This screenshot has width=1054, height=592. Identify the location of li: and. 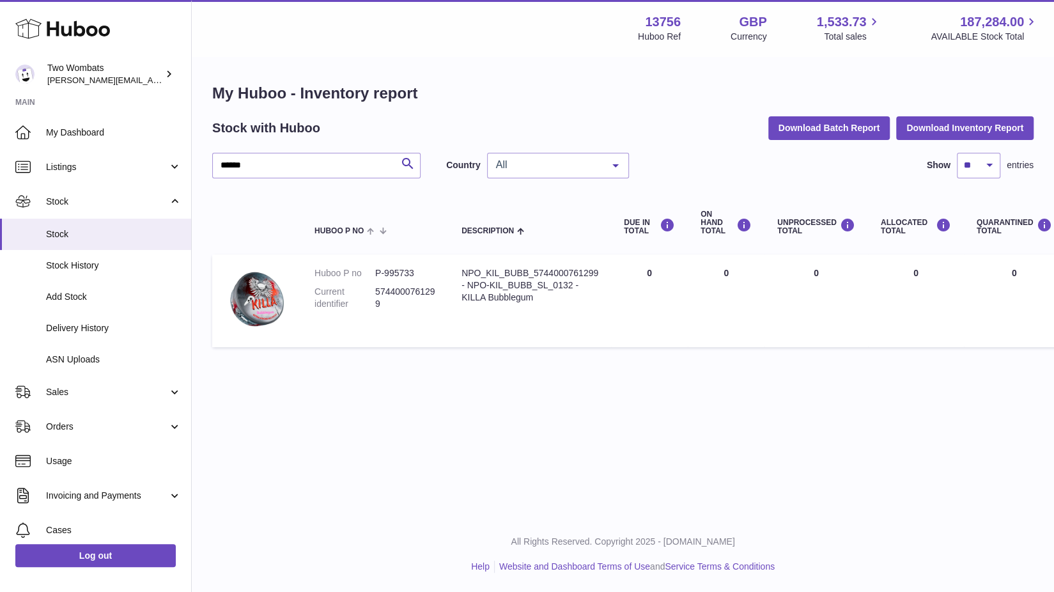
(635, 566).